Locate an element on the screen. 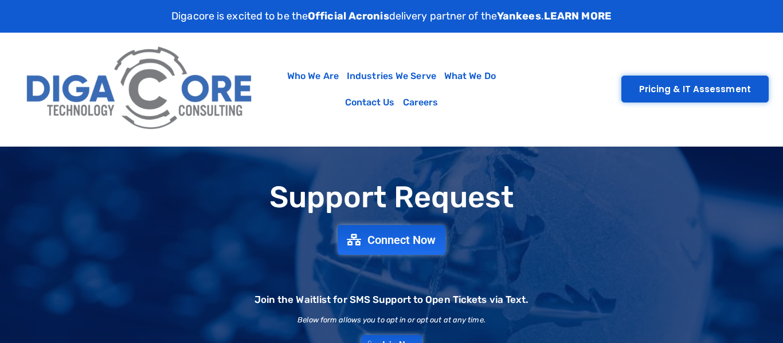  img: Digacore Logo is located at coordinates (140, 89).